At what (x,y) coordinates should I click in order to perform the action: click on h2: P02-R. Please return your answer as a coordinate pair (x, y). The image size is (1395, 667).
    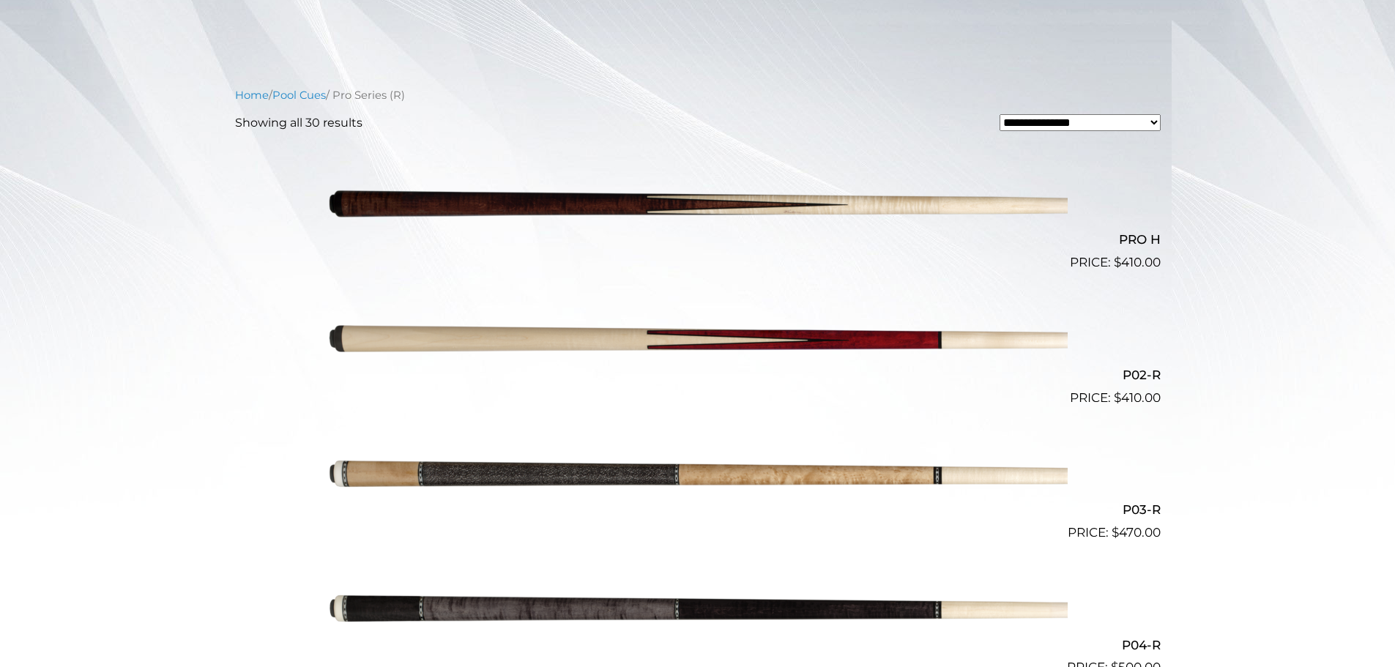
    Looking at the image, I should click on (698, 374).